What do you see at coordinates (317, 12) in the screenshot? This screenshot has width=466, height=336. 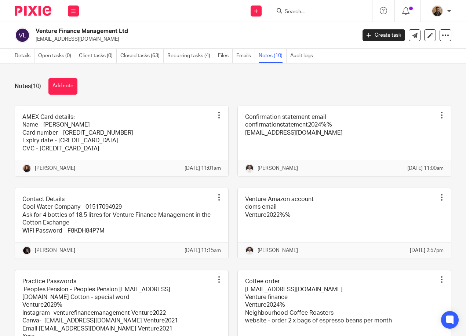 I see `input: Search` at bounding box center [317, 12].